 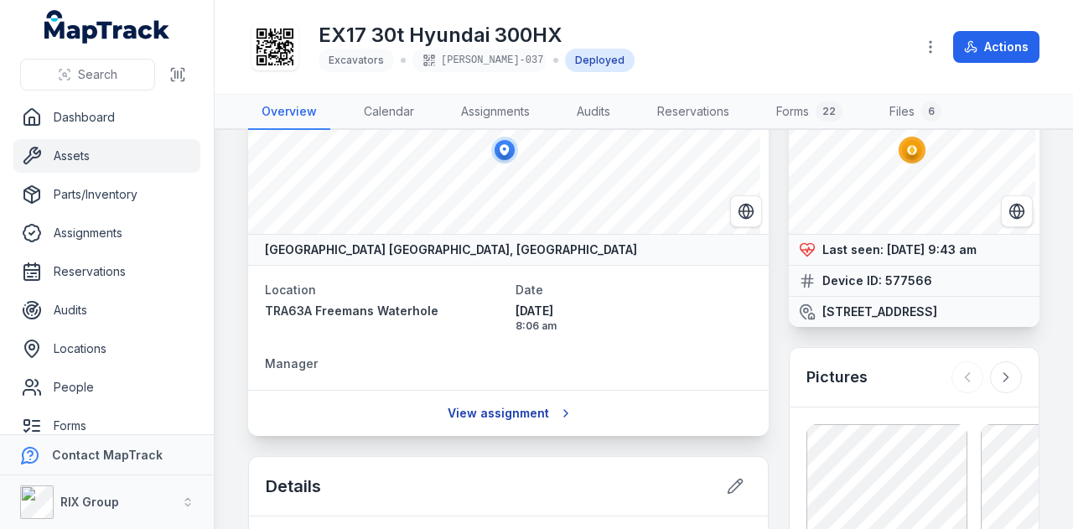 What do you see at coordinates (106, 426) in the screenshot?
I see `a: Forms` at bounding box center [106, 426].